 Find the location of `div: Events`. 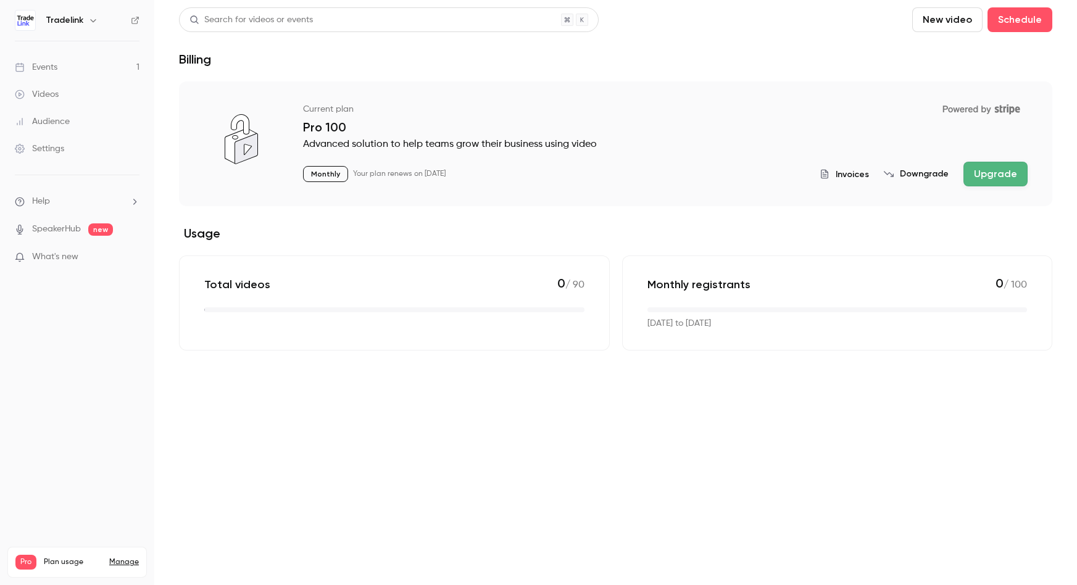

div: Events is located at coordinates (36, 67).